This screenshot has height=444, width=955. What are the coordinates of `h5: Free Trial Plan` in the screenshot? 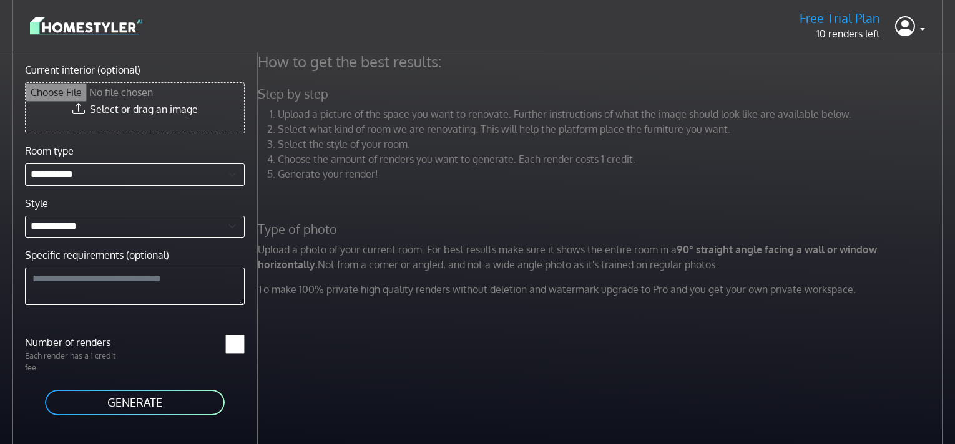 It's located at (839, 18).